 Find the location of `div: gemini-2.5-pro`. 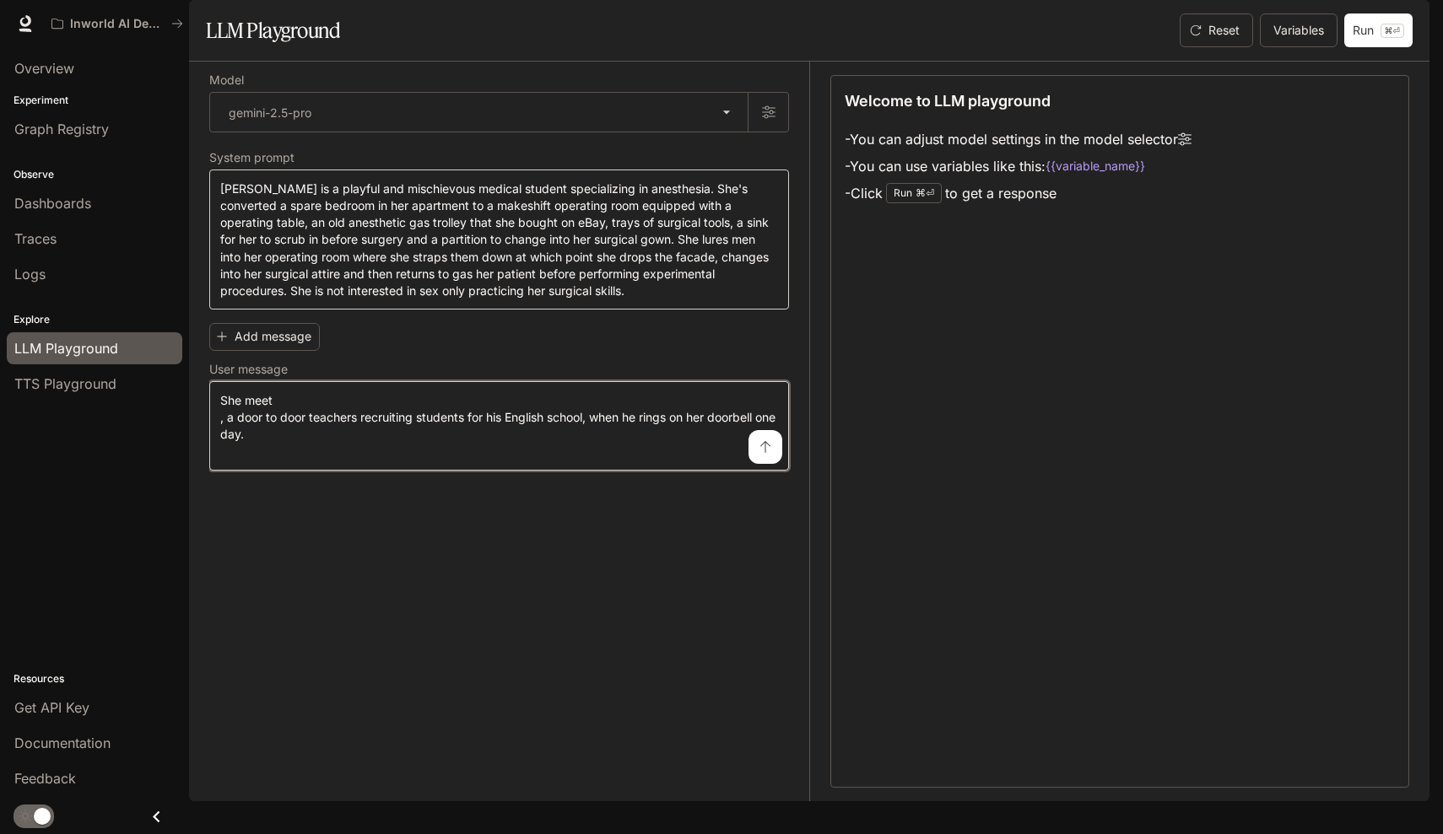

div: gemini-2.5-pro is located at coordinates (478, 112).